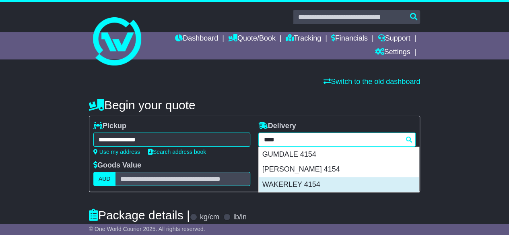 The height and width of the screenshot is (235, 509). Describe the element at coordinates (337, 140) in the screenshot. I see `typeahead: Please provide city` at that location.